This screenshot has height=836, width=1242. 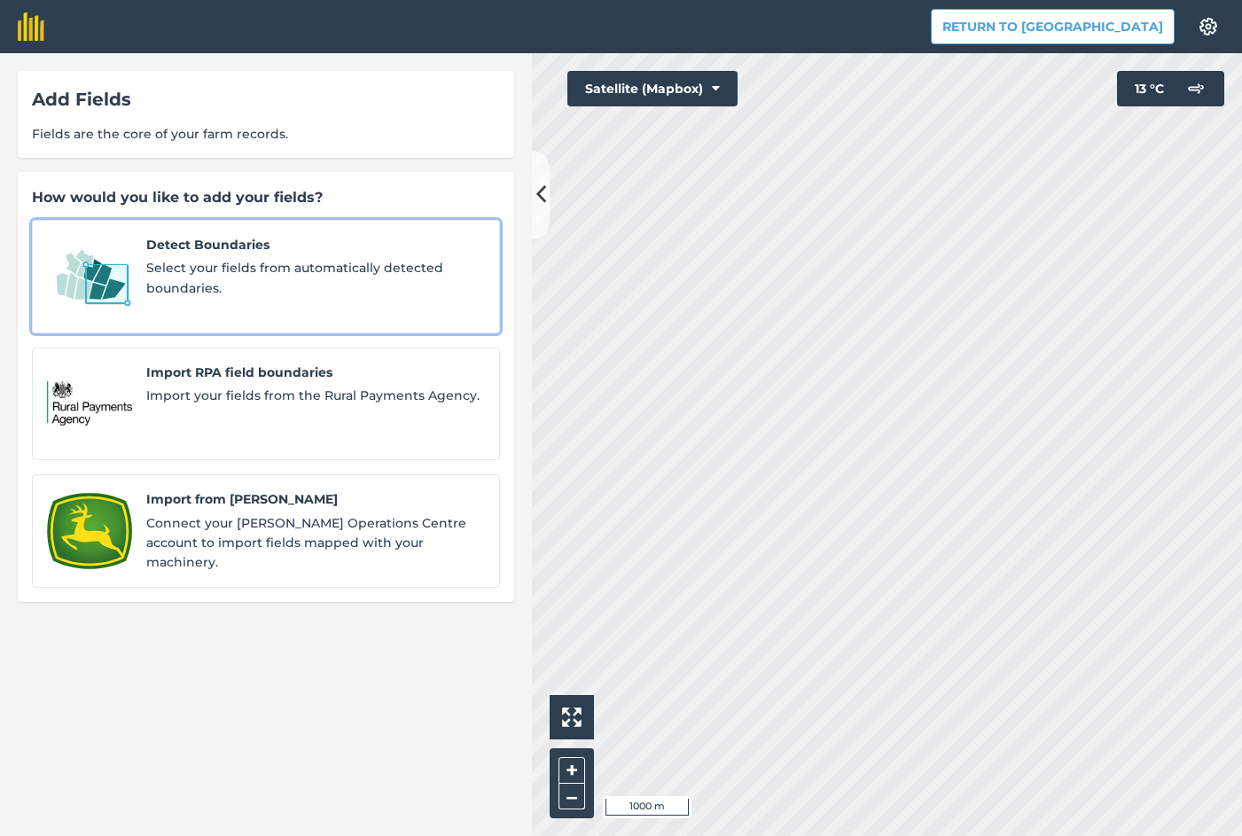 I want to click on img: fieldmargin Logo, so click(x=31, y=27).